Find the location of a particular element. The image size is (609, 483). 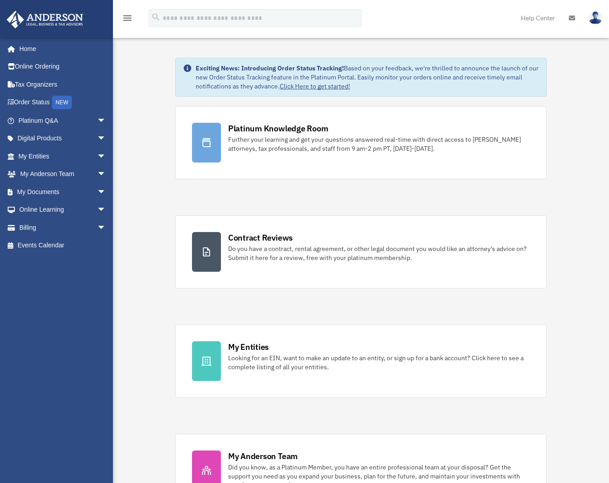

div: My Anderson Team is located at coordinates (263, 456).